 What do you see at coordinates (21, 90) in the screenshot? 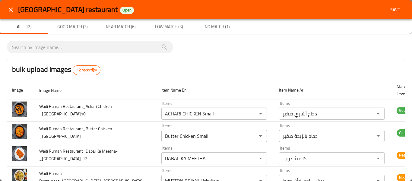
I see `th: Image` at bounding box center [21, 90].